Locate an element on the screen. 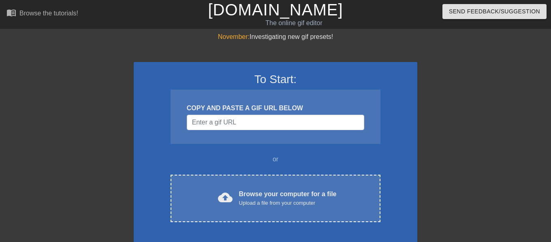  span: Send Feedback/Suggestion is located at coordinates (494, 11).